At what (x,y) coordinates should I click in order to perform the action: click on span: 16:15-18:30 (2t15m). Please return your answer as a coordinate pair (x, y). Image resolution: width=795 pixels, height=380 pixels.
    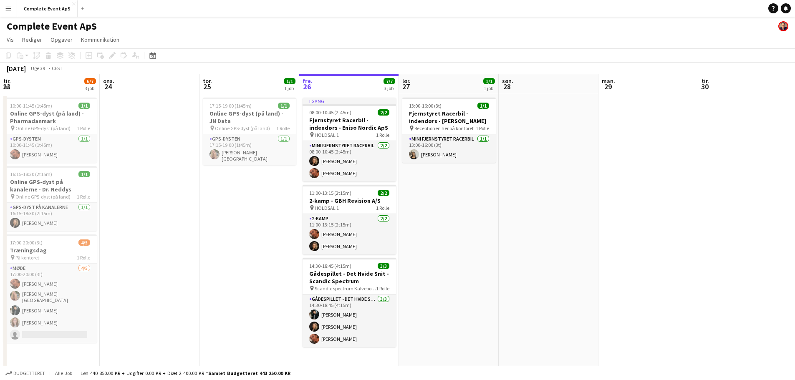
    Looking at the image, I should click on (31, 174).